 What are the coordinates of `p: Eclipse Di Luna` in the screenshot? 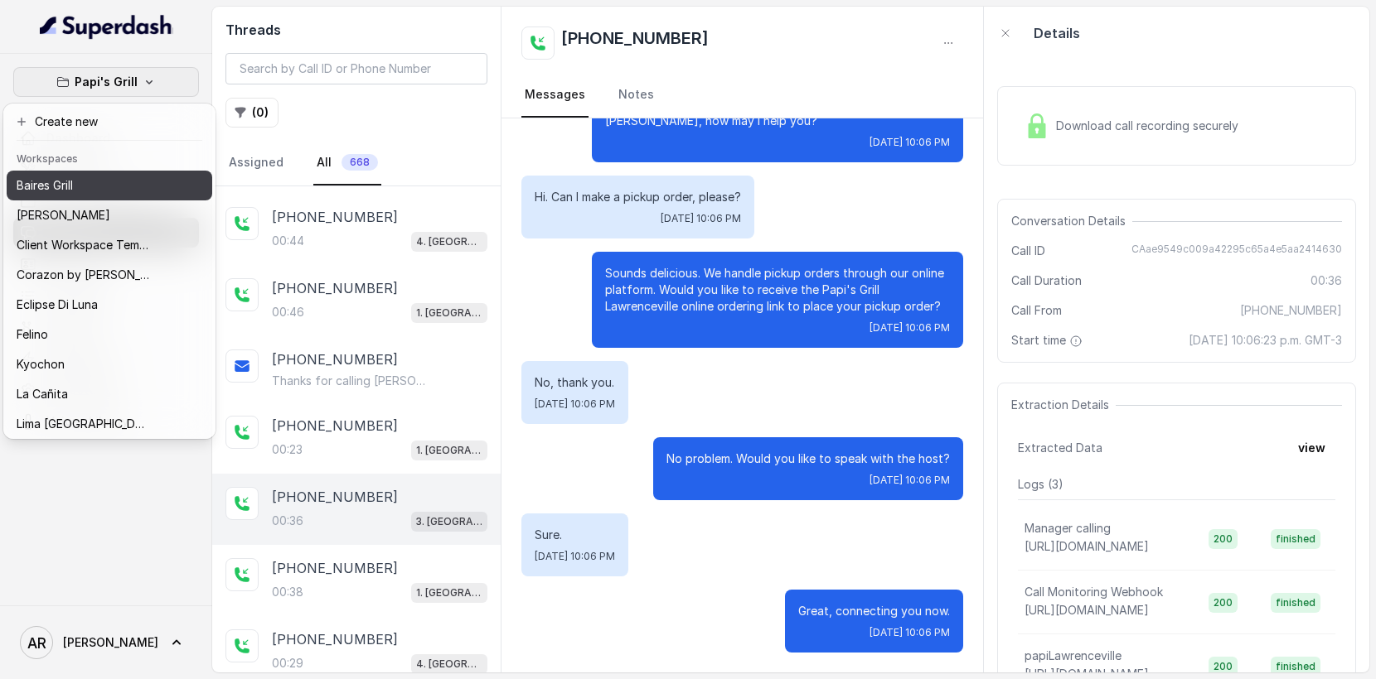 It's located at (57, 305).